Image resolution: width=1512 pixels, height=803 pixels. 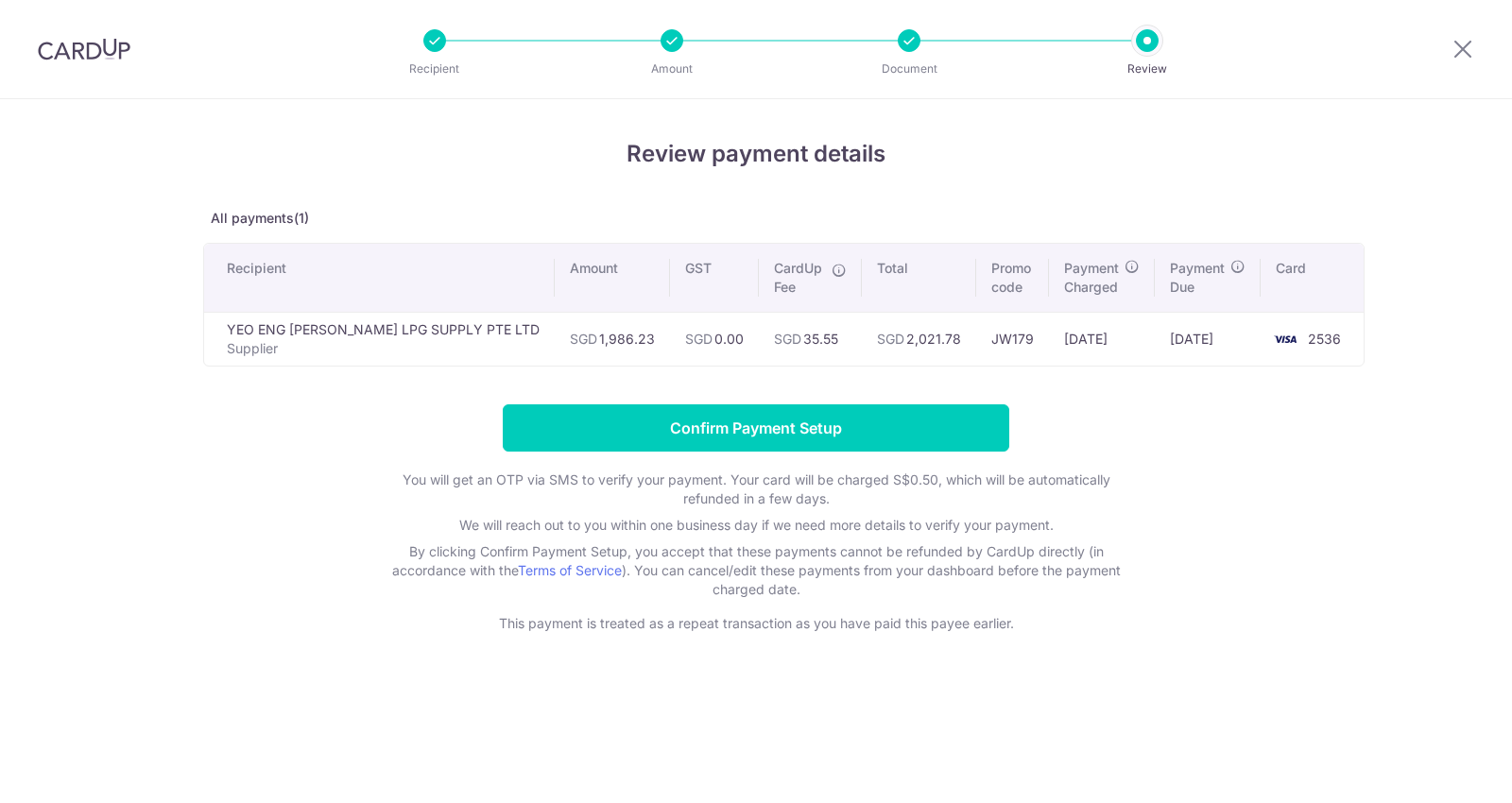 I want to click on span: CardUp Fee, so click(x=798, y=278).